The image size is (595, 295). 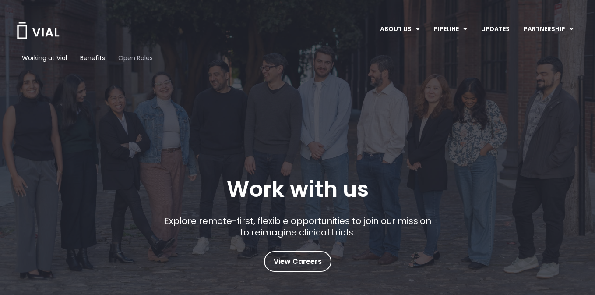 What do you see at coordinates (135, 58) in the screenshot?
I see `a: Open Roles` at bounding box center [135, 58].